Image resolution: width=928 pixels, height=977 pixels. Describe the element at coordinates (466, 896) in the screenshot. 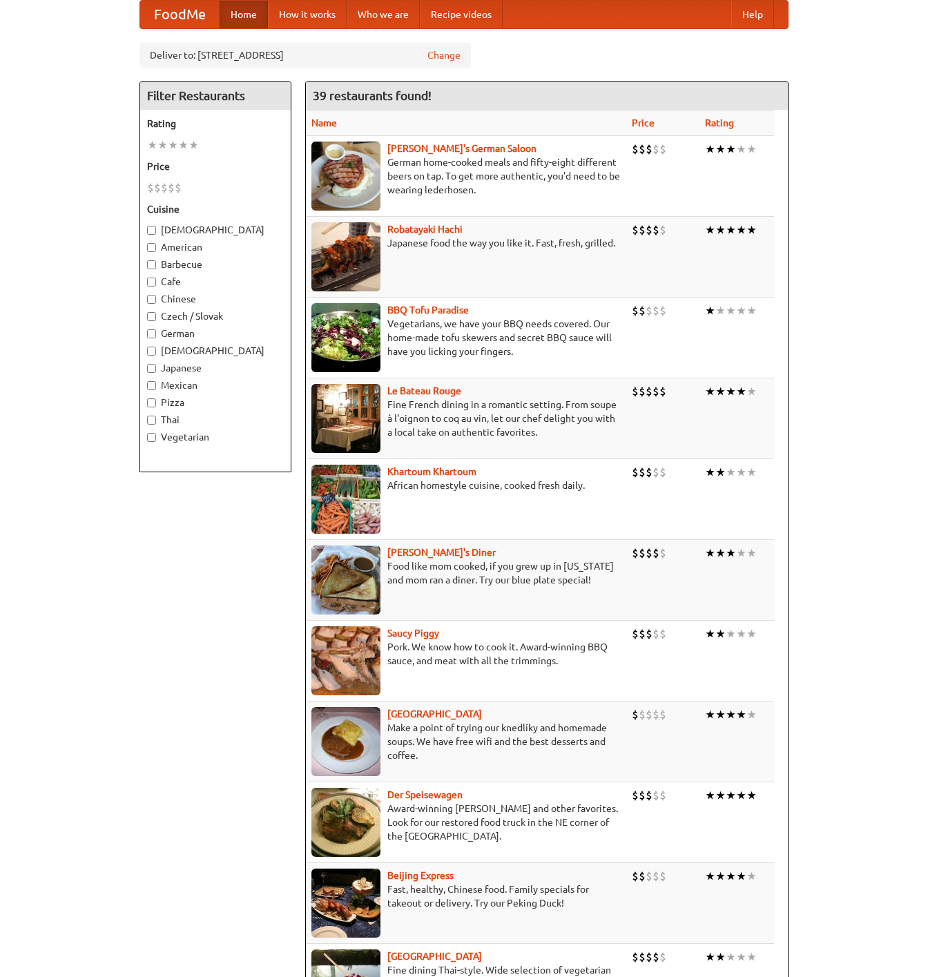

I see `p: Fast, healthy, Chinese food. Family specials for takeout or delivery. Try our Peking Duck!` at that location.